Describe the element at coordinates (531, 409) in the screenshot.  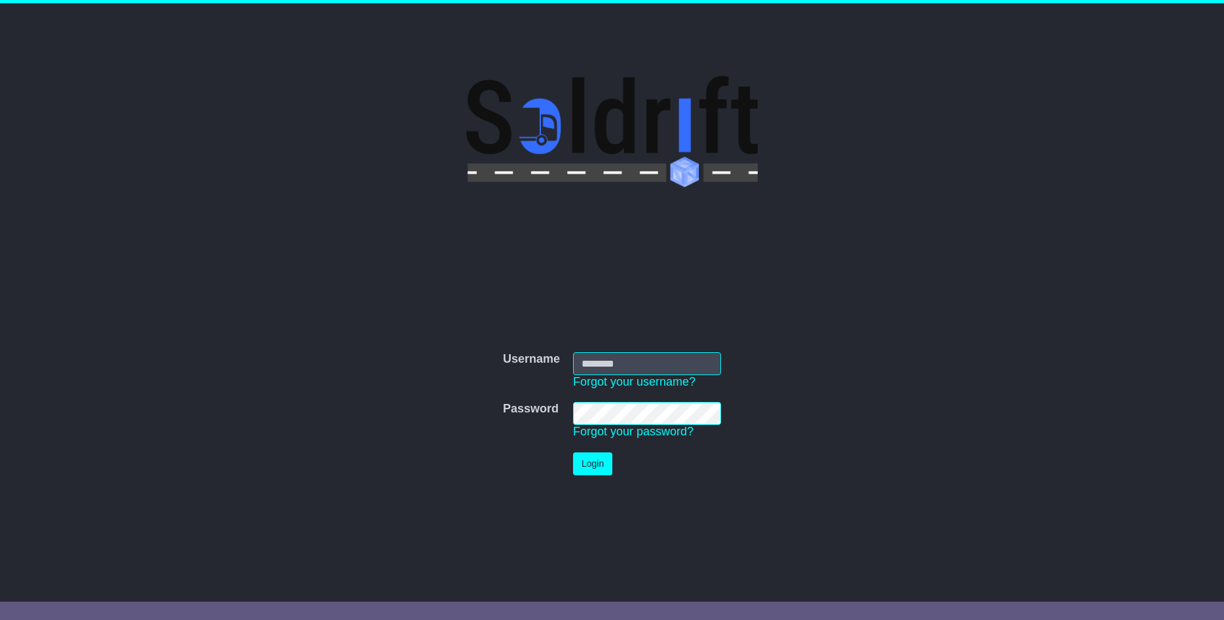
I see `label: Password` at that location.